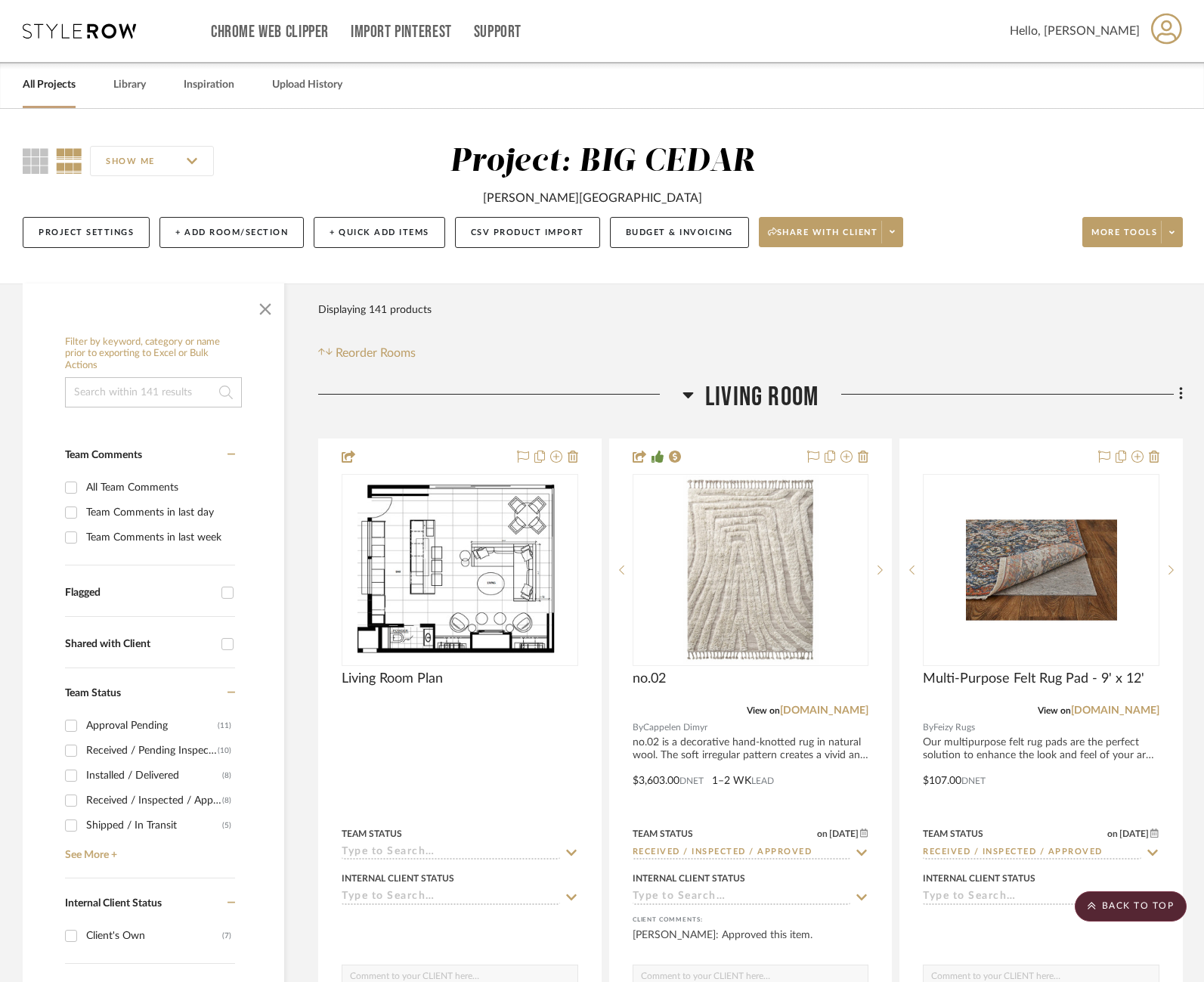 Image resolution: width=1204 pixels, height=982 pixels. Describe the element at coordinates (380, 232) in the screenshot. I see `button: + Quick Add Items` at that location.